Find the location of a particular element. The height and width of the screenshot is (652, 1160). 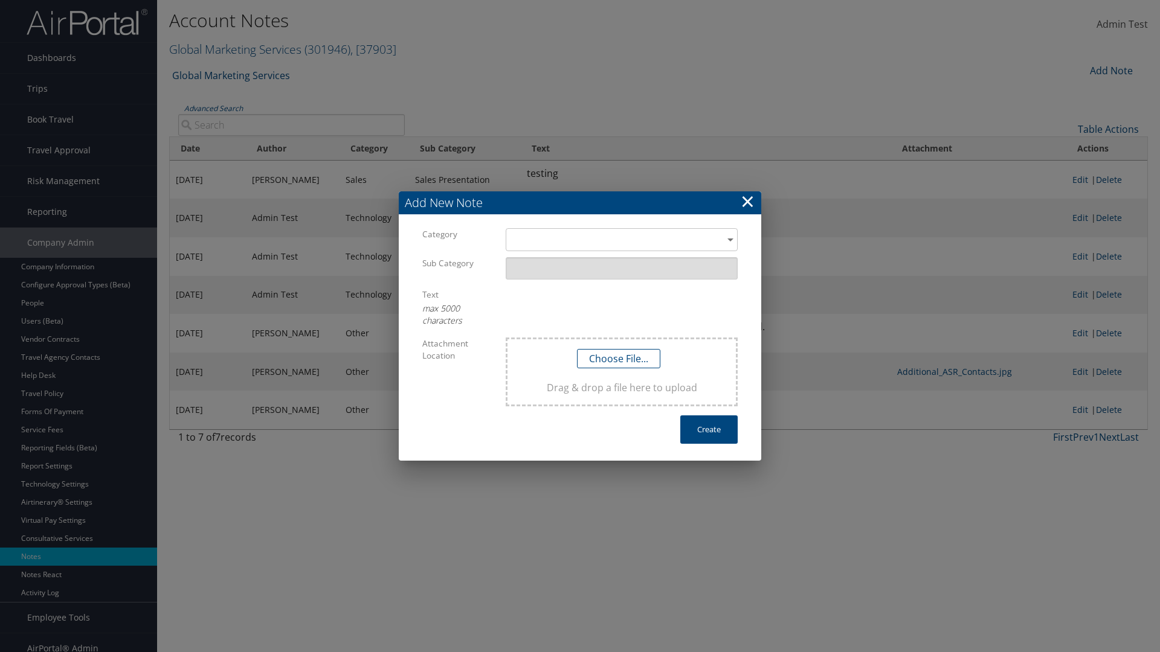

label: Sub Category is located at coordinates (455, 263).